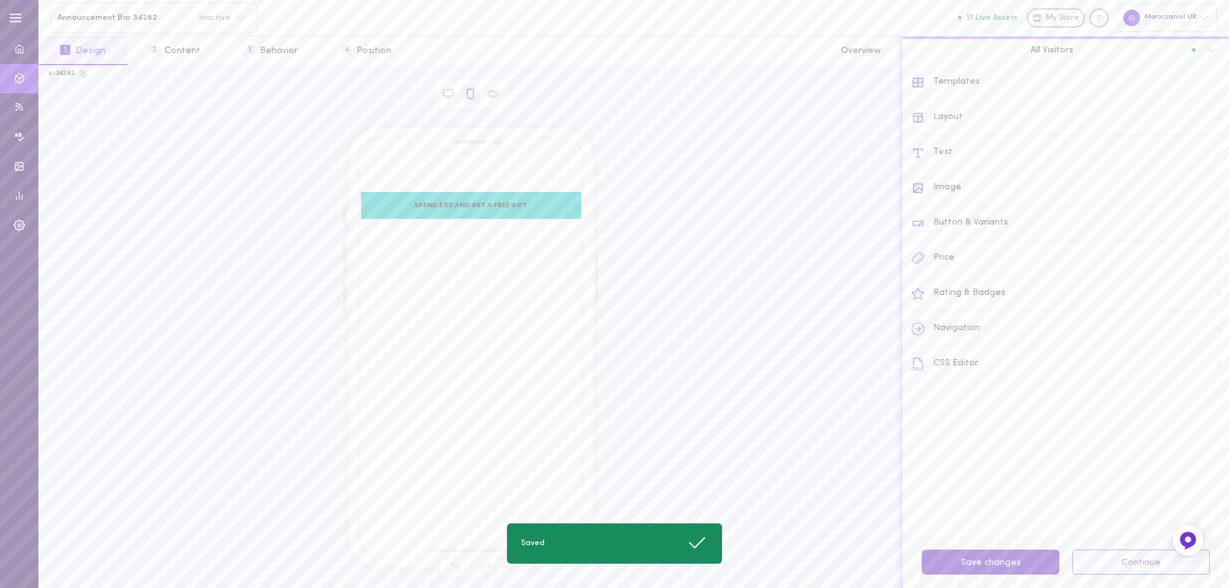  I want to click on button: 3Behavior, so click(271, 51).